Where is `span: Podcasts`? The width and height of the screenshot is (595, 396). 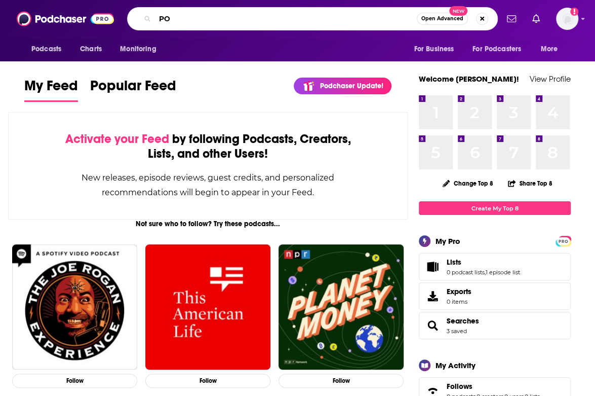
span: Podcasts is located at coordinates (46, 49).